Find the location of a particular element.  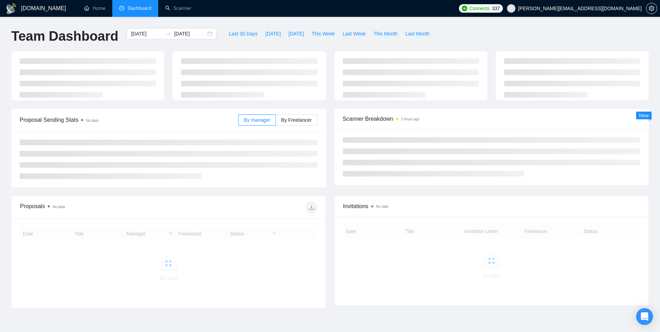

span: setting is located at coordinates (651, 8).